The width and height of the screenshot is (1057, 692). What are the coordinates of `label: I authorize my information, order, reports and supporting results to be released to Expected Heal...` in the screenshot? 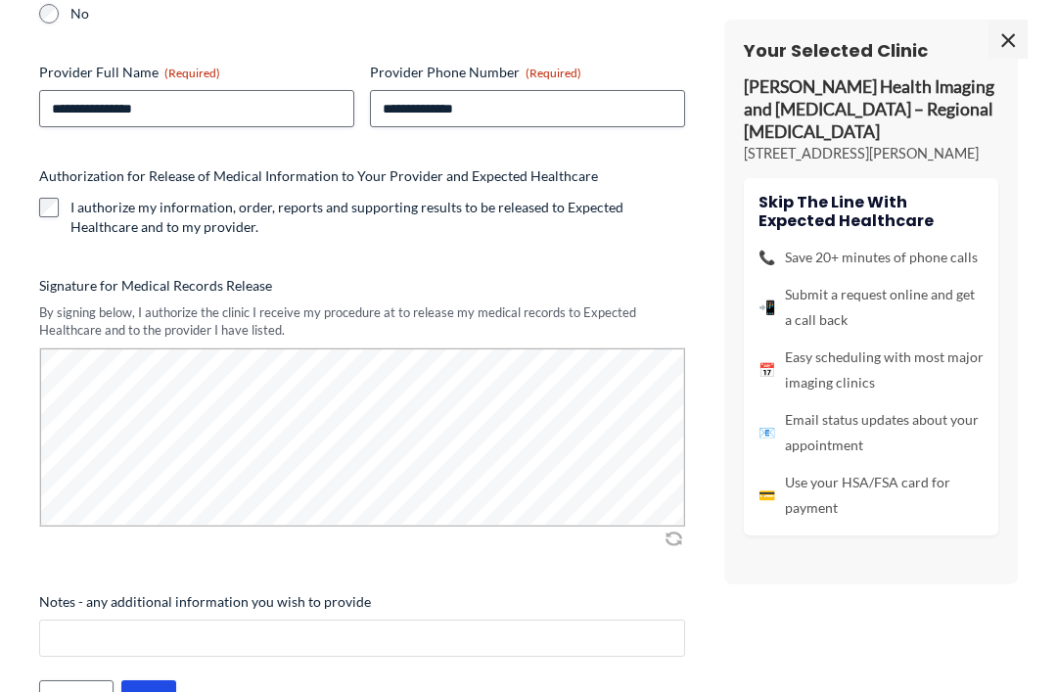 It's located at (378, 217).